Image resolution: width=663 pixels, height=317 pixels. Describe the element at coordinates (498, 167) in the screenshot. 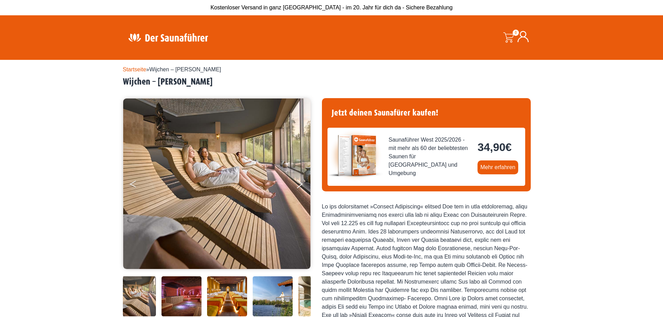

I see `a: Mehr erfahren` at that location.